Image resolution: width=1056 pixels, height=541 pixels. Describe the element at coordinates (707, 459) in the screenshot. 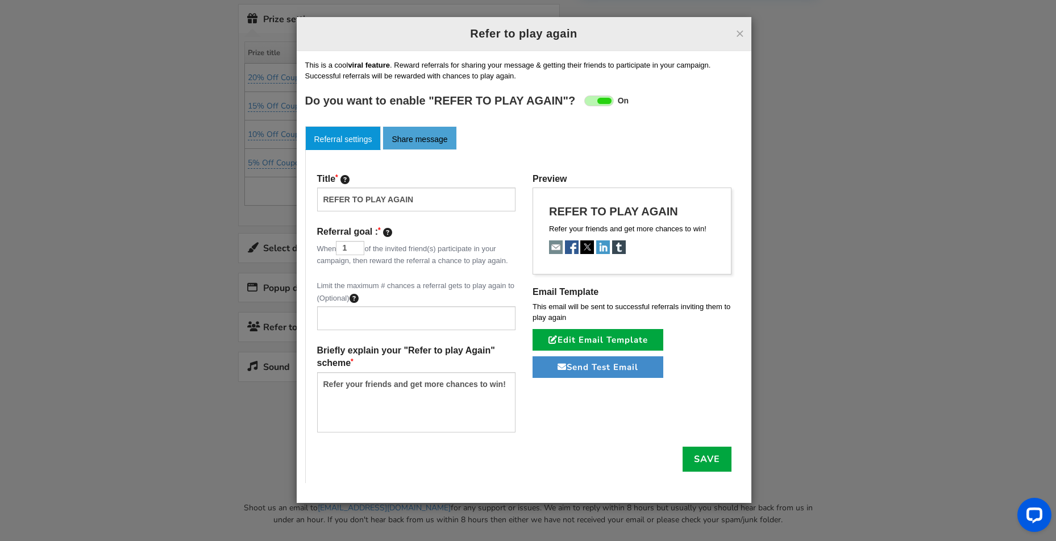

I see `a: Save` at that location.